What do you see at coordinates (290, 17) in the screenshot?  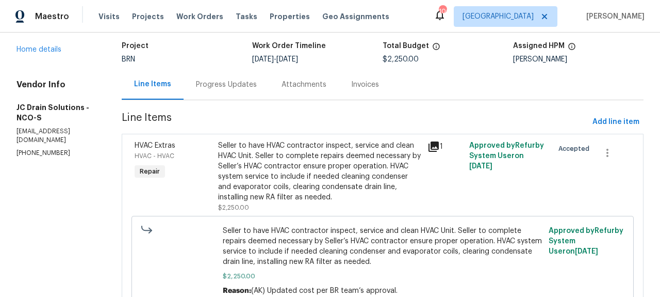 I see `span: Properties` at bounding box center [290, 17].